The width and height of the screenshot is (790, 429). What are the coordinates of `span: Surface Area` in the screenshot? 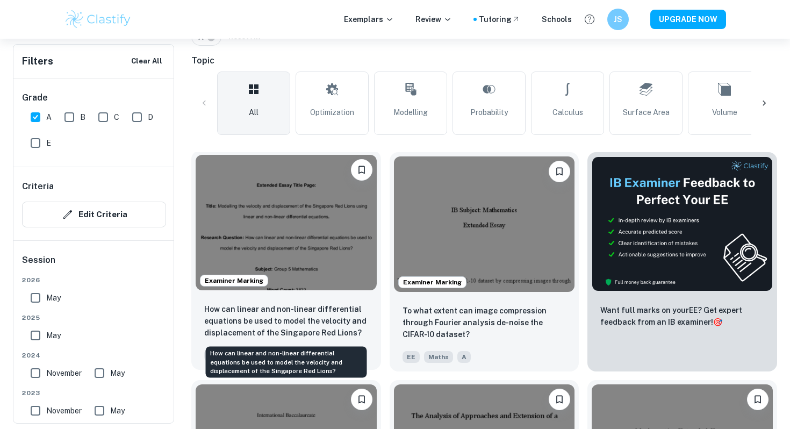 It's located at (646, 112).